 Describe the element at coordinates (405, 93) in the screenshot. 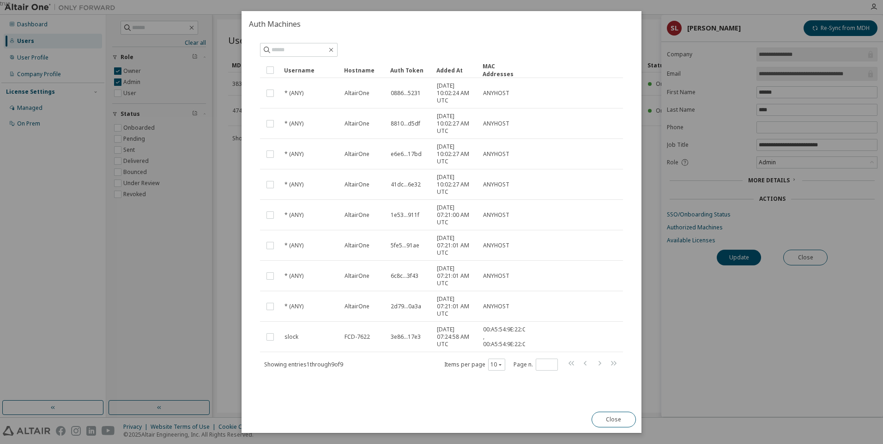

I see `span: 0886...5231` at that location.